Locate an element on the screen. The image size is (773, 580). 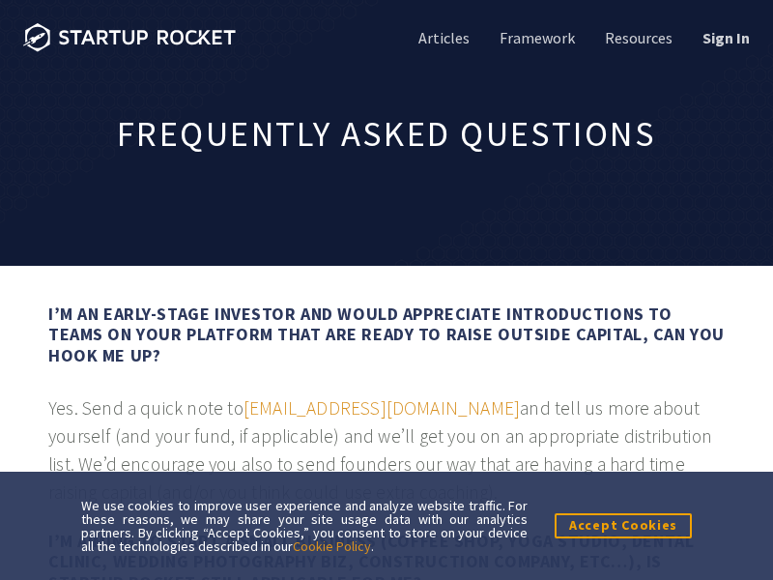
a: Resources is located at coordinates (637, 38).